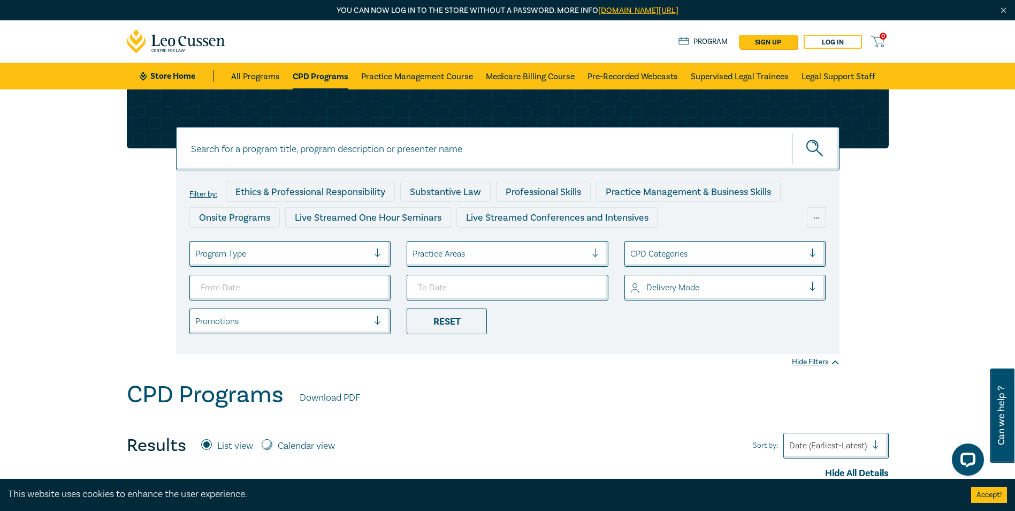  Describe the element at coordinates (883, 36) in the screenshot. I see `span: 0` at that location.